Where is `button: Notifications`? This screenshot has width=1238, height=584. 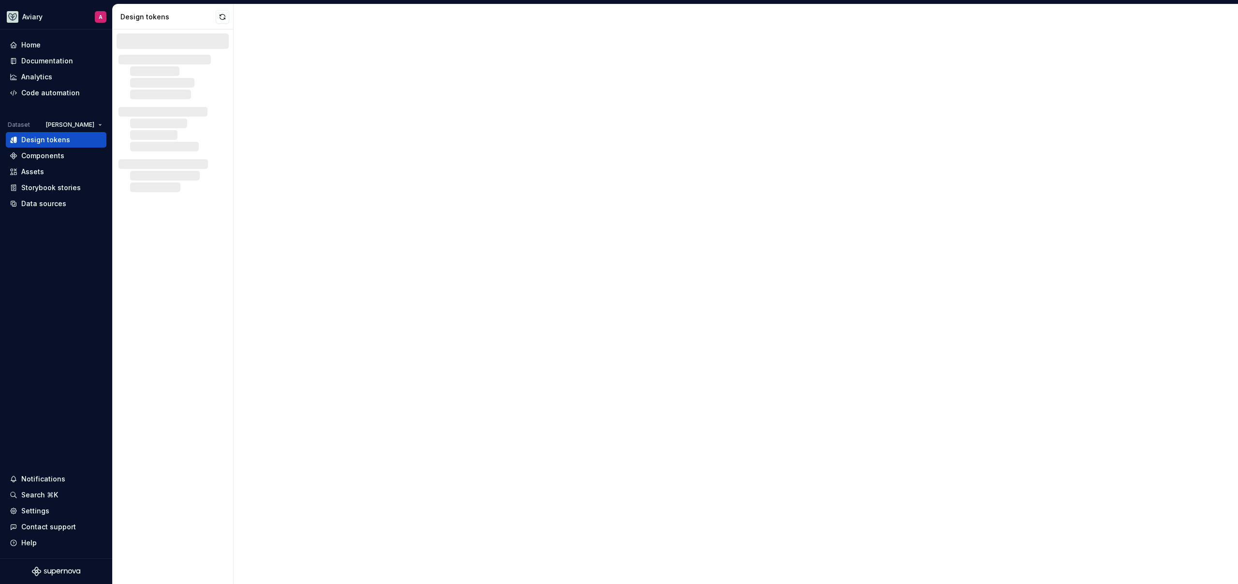
button: Notifications is located at coordinates (56, 479).